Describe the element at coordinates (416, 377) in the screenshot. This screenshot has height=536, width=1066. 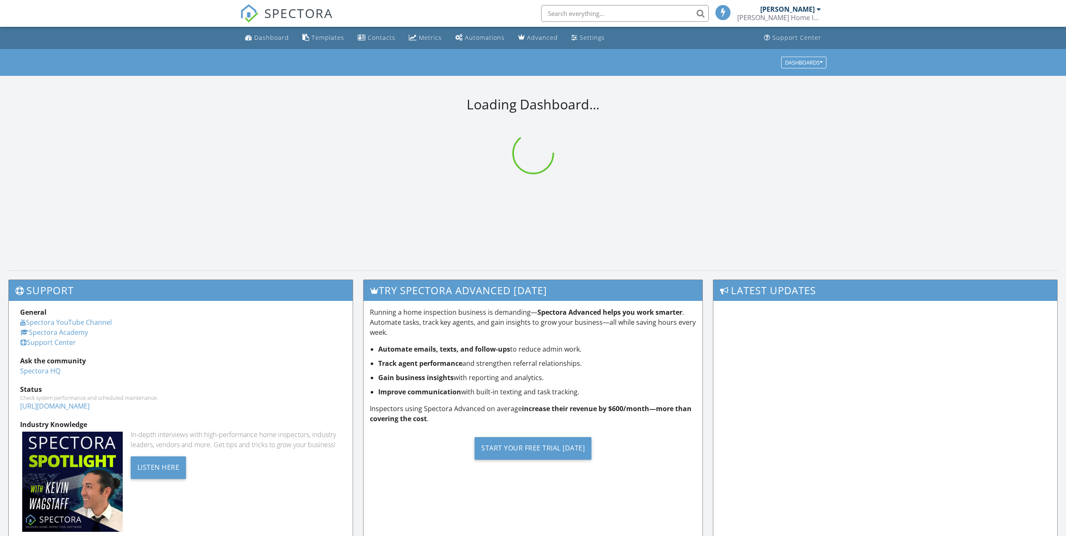
I see `strong: Gain business insights` at that location.